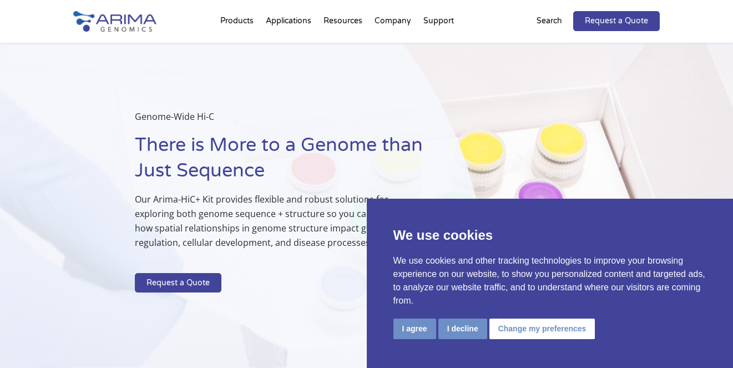 The width and height of the screenshot is (733, 368). Describe the element at coordinates (542, 328) in the screenshot. I see `button: Change my preferences` at that location.